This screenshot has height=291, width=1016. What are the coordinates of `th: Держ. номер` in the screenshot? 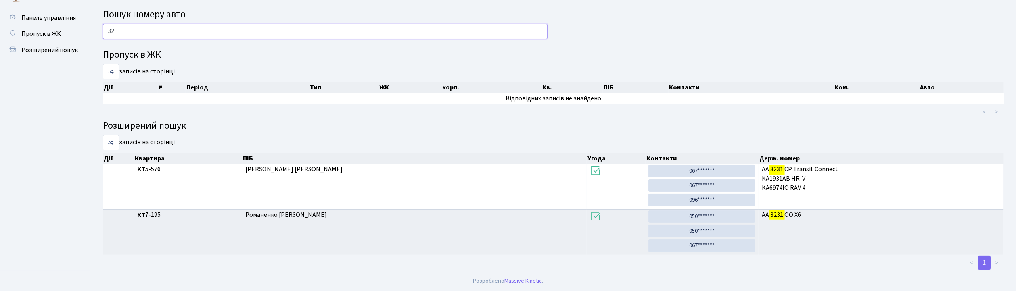 It's located at (882, 159).